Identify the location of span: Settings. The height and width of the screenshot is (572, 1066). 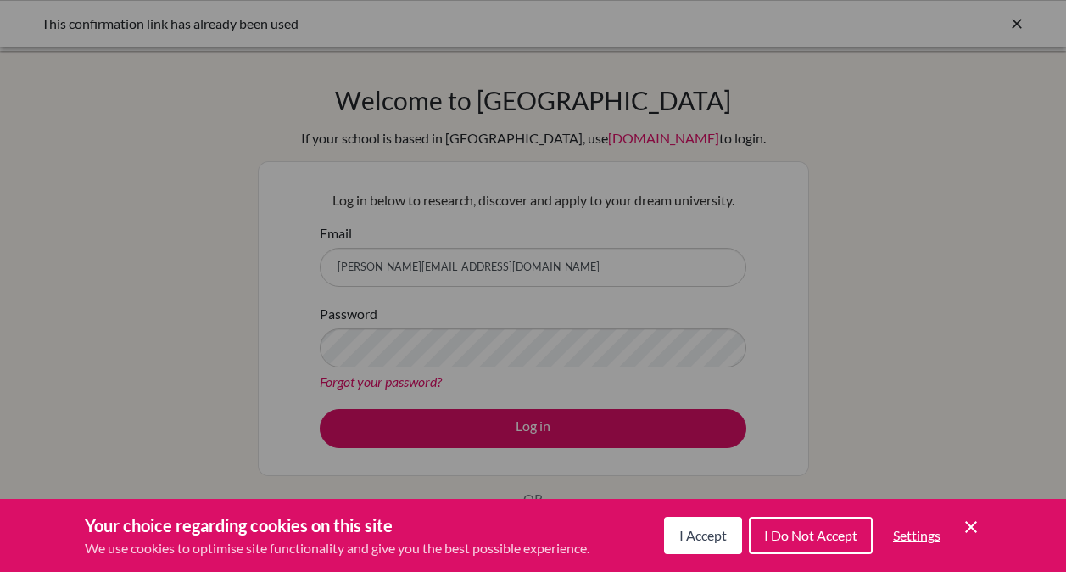
(917, 534).